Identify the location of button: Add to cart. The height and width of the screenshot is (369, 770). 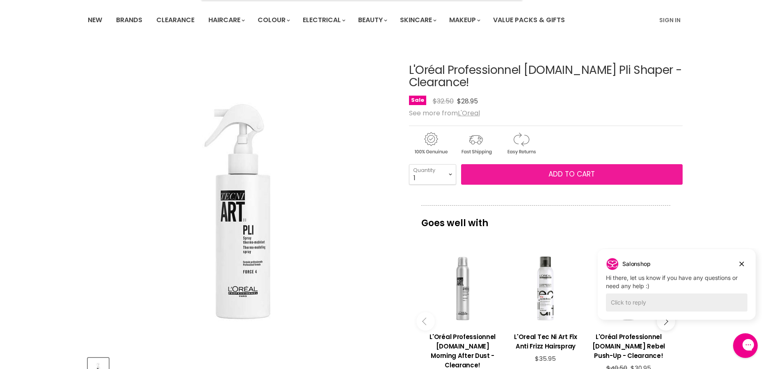
(572, 174).